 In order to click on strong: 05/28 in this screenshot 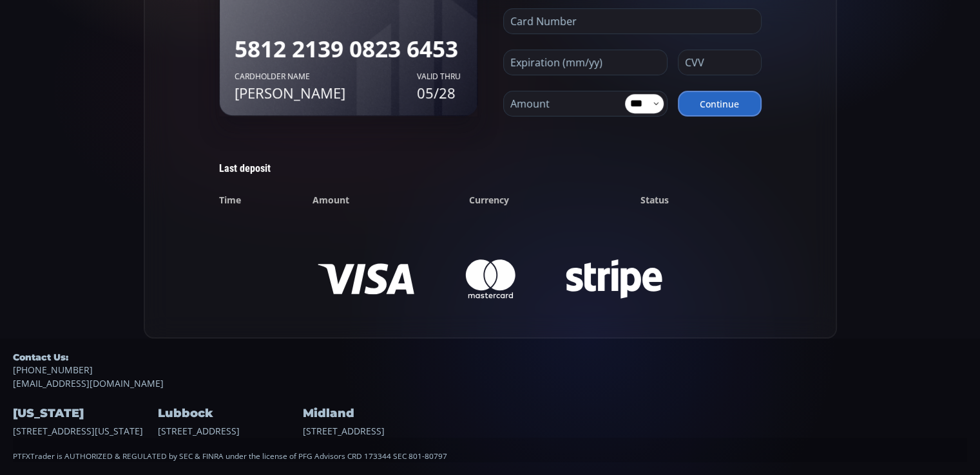, I will do `click(439, 93)`.